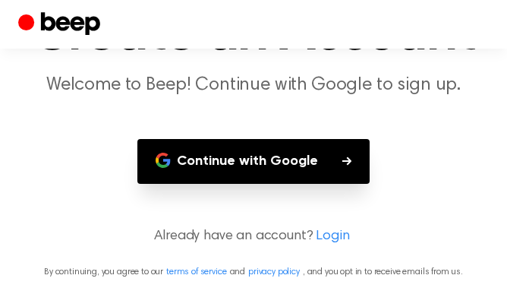 The height and width of the screenshot is (291, 507). What do you see at coordinates (333, 236) in the screenshot?
I see `a: Login` at bounding box center [333, 236].